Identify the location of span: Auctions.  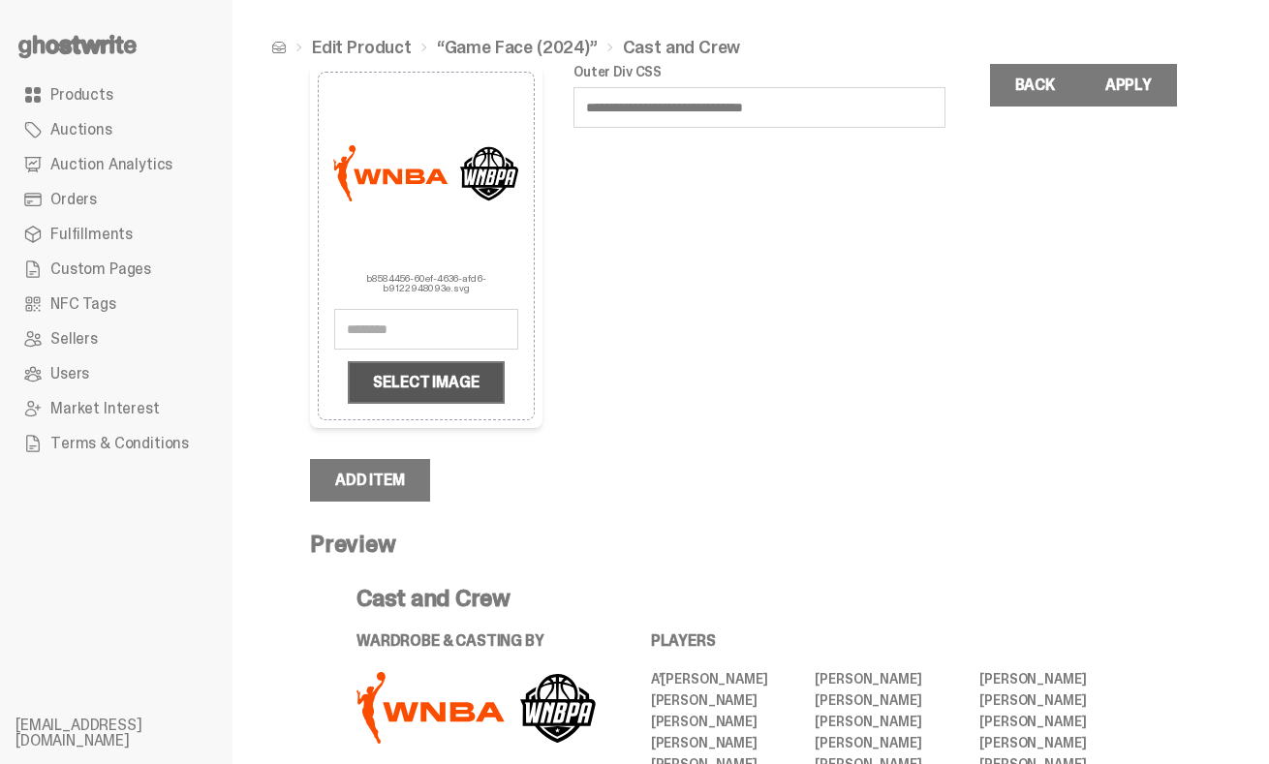
(81, 130).